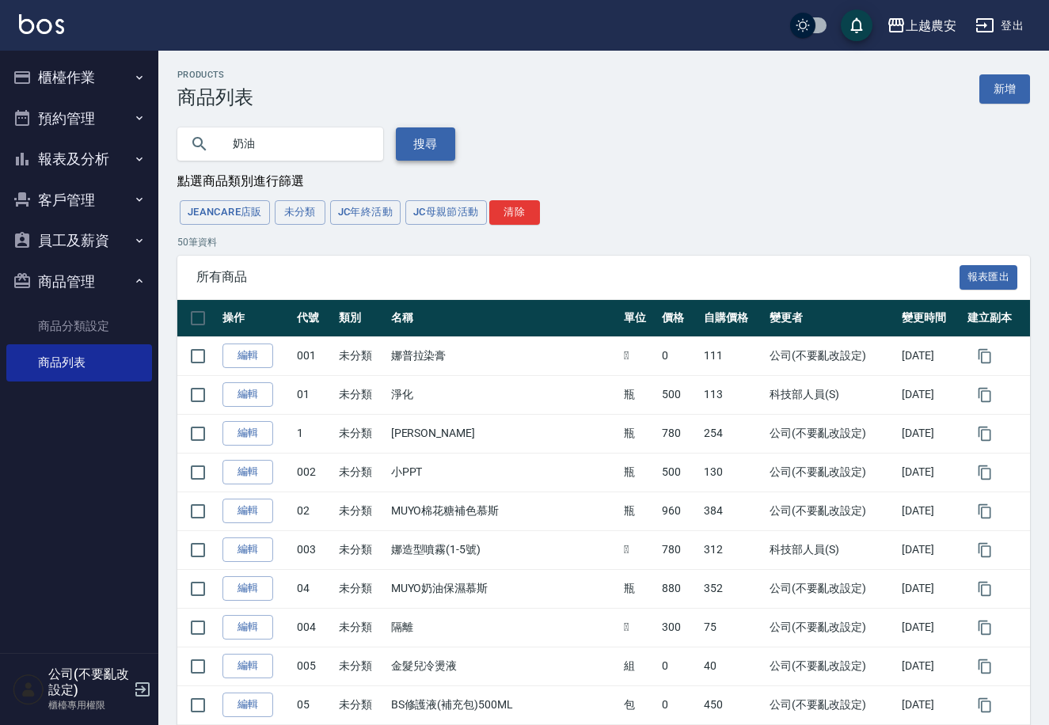 The height and width of the screenshot is (725, 1049). I want to click on div: 點選商品類別進行篩選, so click(603, 181).